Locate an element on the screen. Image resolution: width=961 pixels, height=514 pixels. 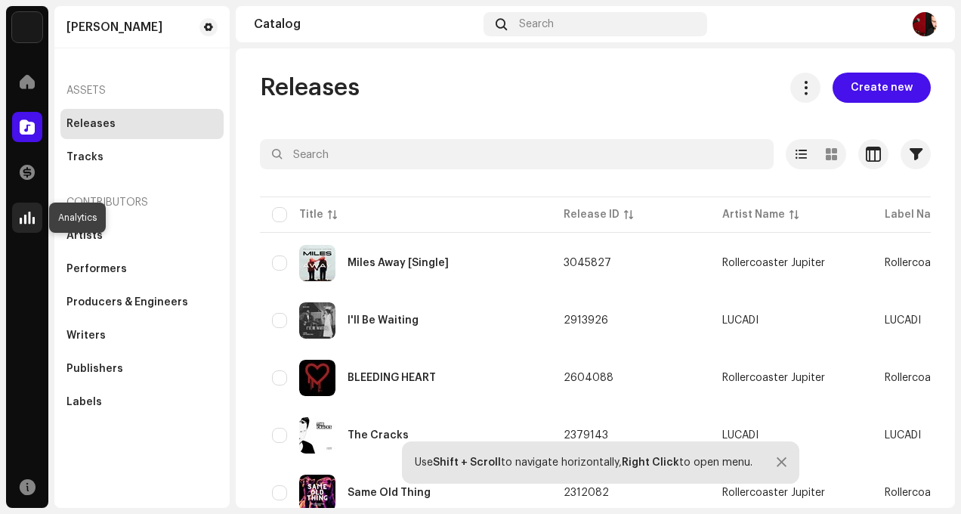
div: Assets is located at coordinates (142, 91).